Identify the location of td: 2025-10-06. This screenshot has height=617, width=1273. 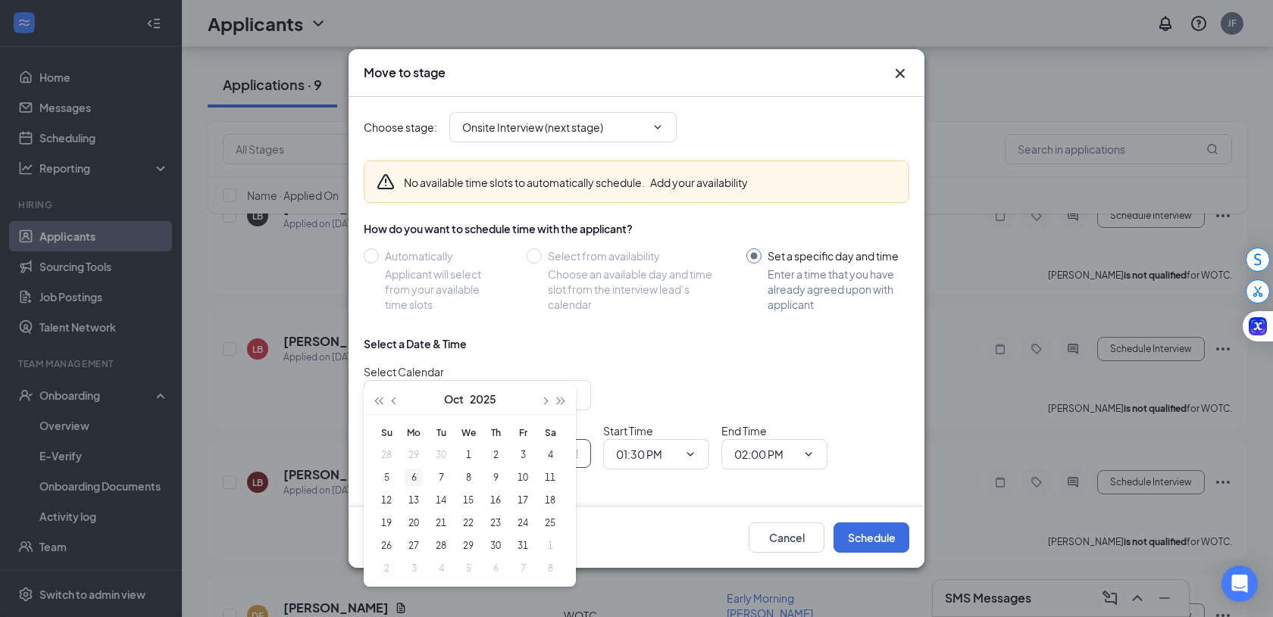
(414, 478).